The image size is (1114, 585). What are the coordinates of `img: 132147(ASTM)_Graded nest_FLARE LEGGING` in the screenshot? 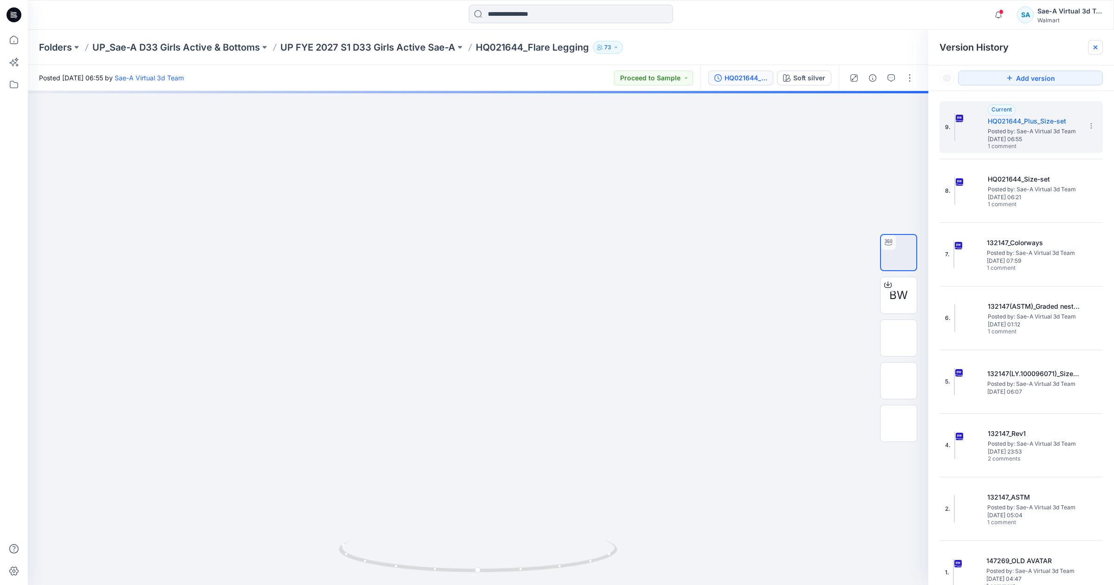 It's located at (955, 318).